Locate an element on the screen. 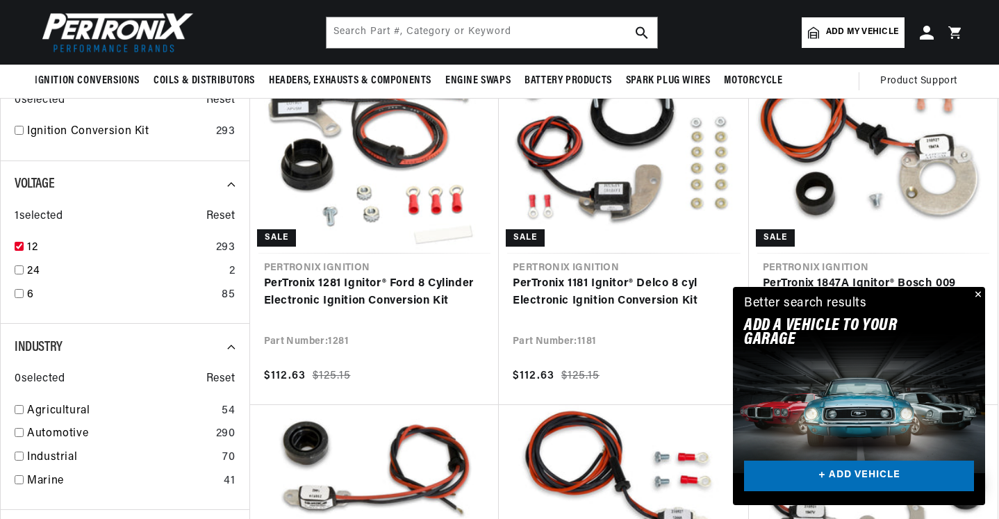 The width and height of the screenshot is (999, 519). summary: Headers, Exhausts & Components is located at coordinates (350, 81).